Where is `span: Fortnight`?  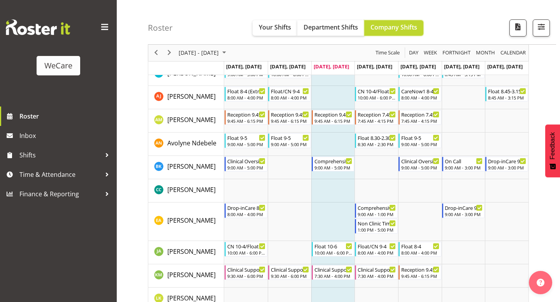
span: Fortnight is located at coordinates (456, 53).